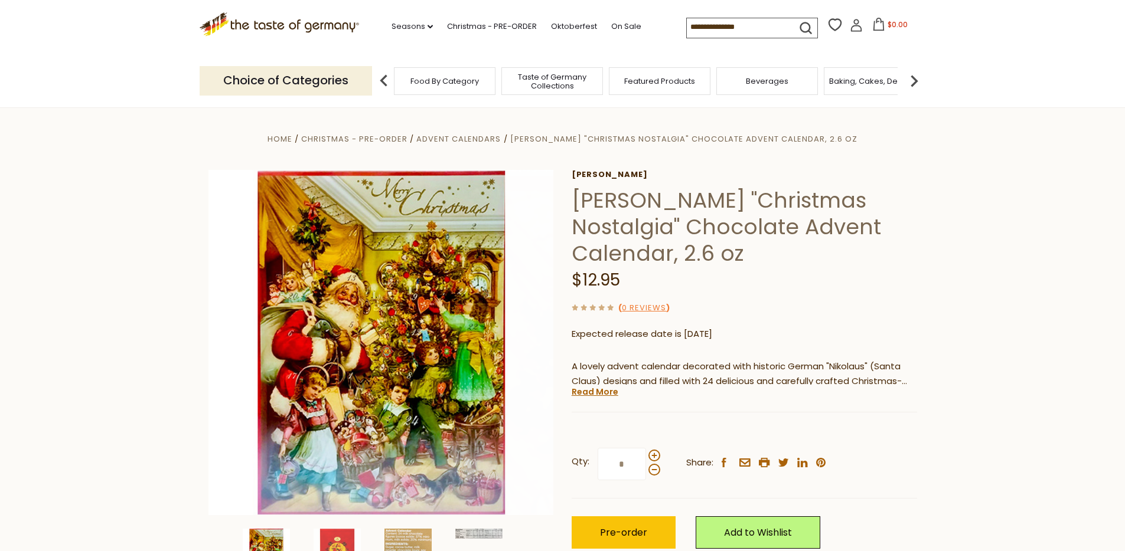  What do you see at coordinates (659, 81) in the screenshot?
I see `span: Featured Products` at bounding box center [659, 81].